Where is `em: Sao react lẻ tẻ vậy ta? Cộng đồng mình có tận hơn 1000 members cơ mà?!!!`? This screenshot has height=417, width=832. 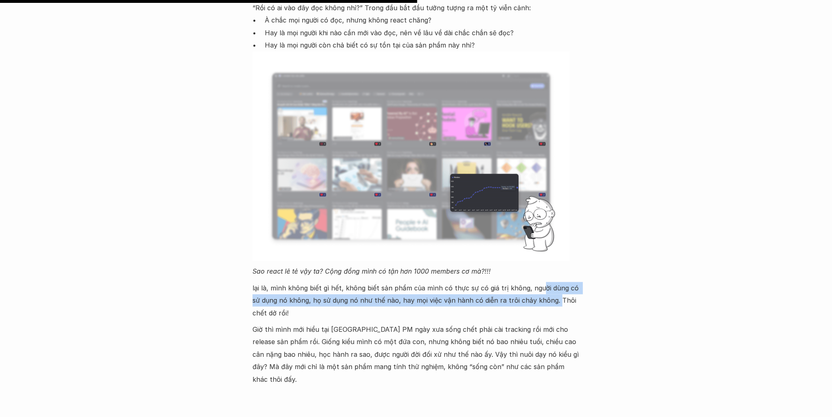 em: Sao react lẻ tẻ vậy ta? Cộng đồng mình có tận hơn 1000 members cơ mà?!!! is located at coordinates (372, 271).